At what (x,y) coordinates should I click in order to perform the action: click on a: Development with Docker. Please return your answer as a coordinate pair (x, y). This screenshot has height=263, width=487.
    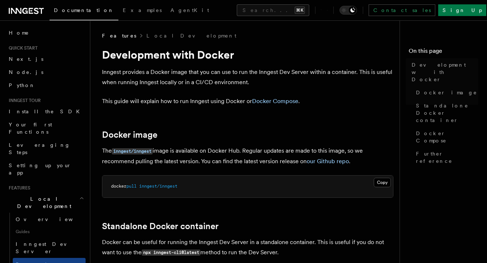
    Looking at the image, I should click on (443, 72).